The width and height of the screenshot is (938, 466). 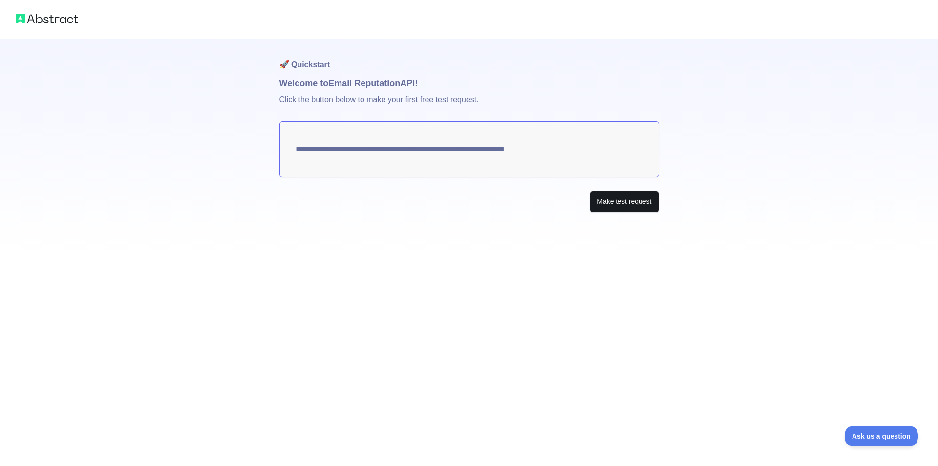 I want to click on button: Make test request, so click(x=624, y=201).